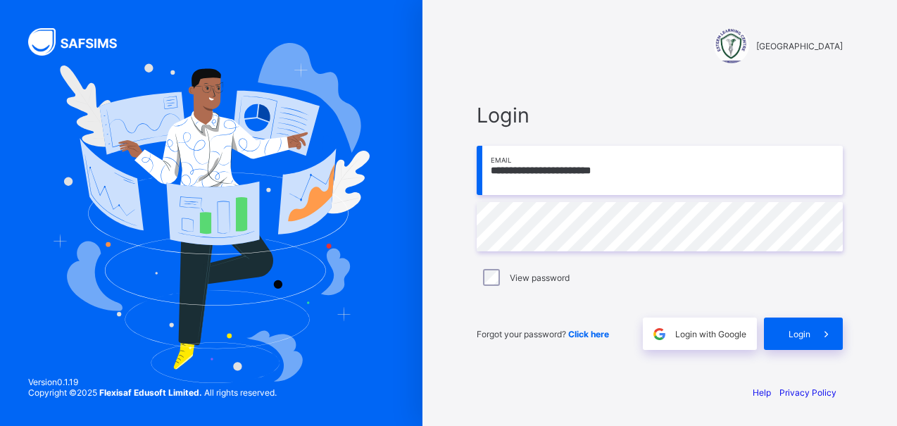 The image size is (897, 426). What do you see at coordinates (807, 392) in the screenshot?
I see `a: Privacy Policy` at bounding box center [807, 392].